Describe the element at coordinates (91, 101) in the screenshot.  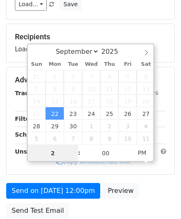
I see `span: September 17, 2025` at that location.